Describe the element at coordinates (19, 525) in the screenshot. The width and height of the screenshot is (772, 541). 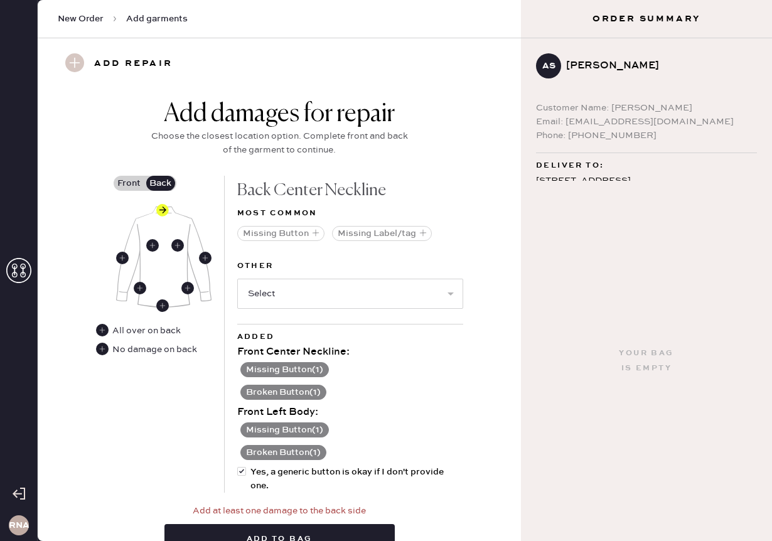
I see `h3: RNA` at that location.